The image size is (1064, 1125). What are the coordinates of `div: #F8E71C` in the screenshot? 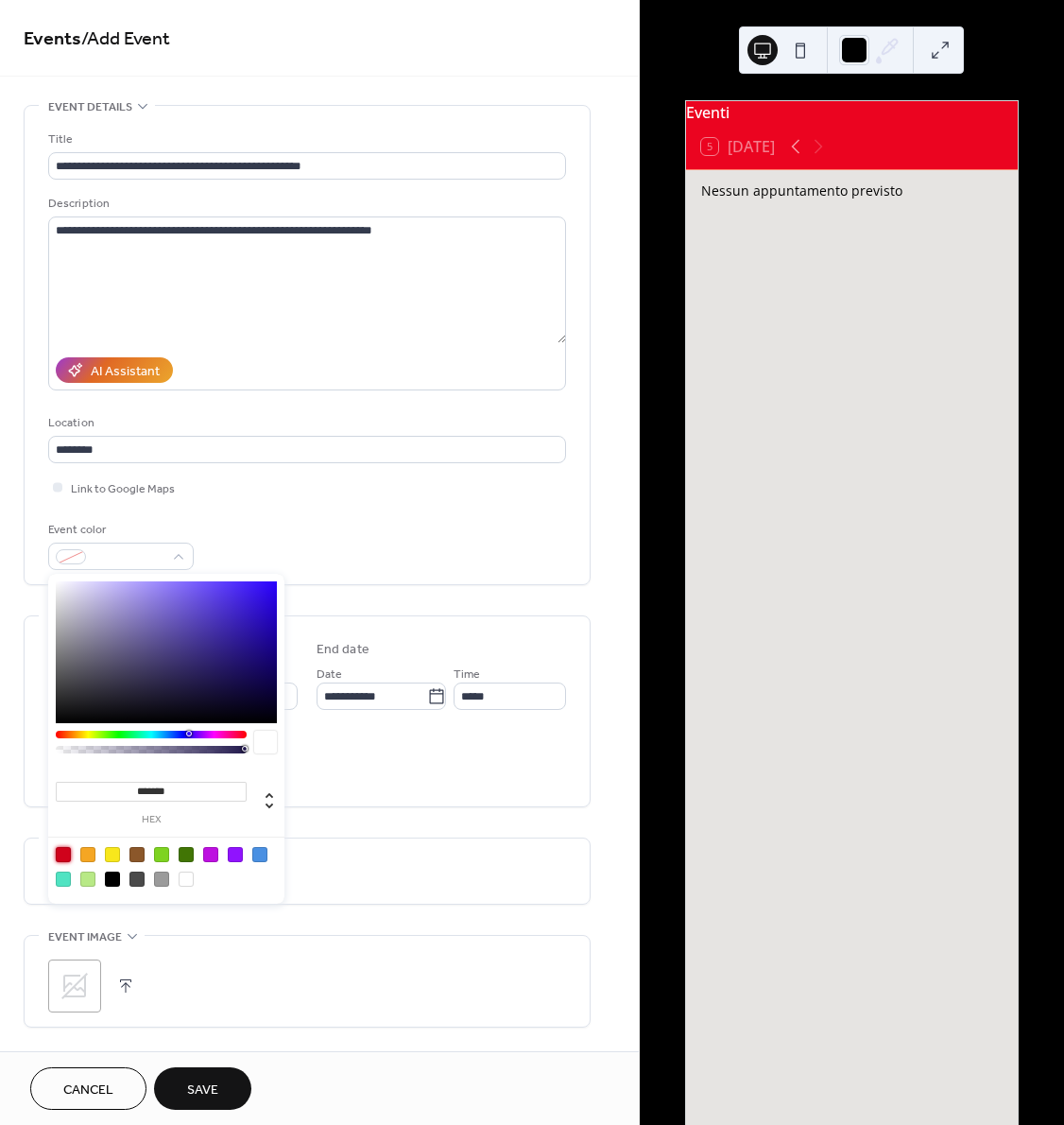 It's located at (112, 855).